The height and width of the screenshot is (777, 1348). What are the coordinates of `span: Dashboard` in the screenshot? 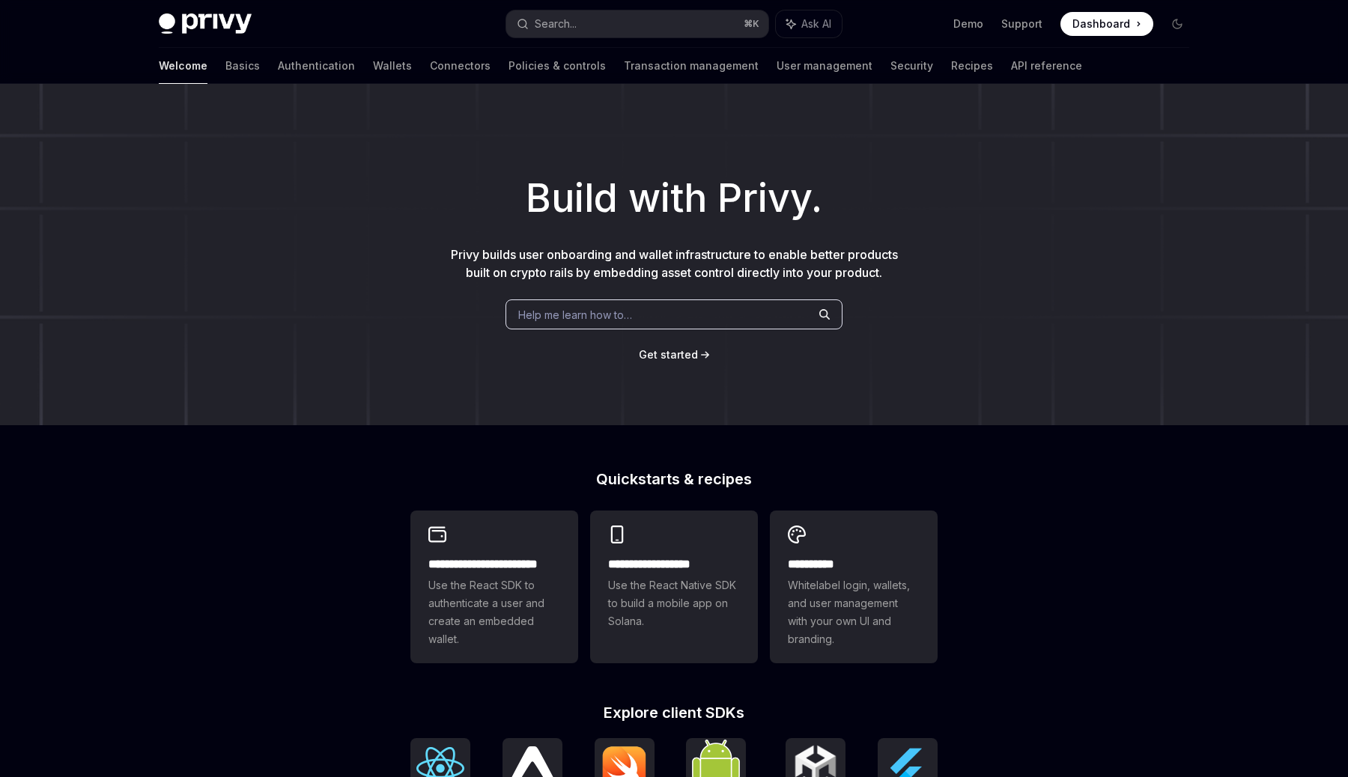 It's located at (1101, 24).